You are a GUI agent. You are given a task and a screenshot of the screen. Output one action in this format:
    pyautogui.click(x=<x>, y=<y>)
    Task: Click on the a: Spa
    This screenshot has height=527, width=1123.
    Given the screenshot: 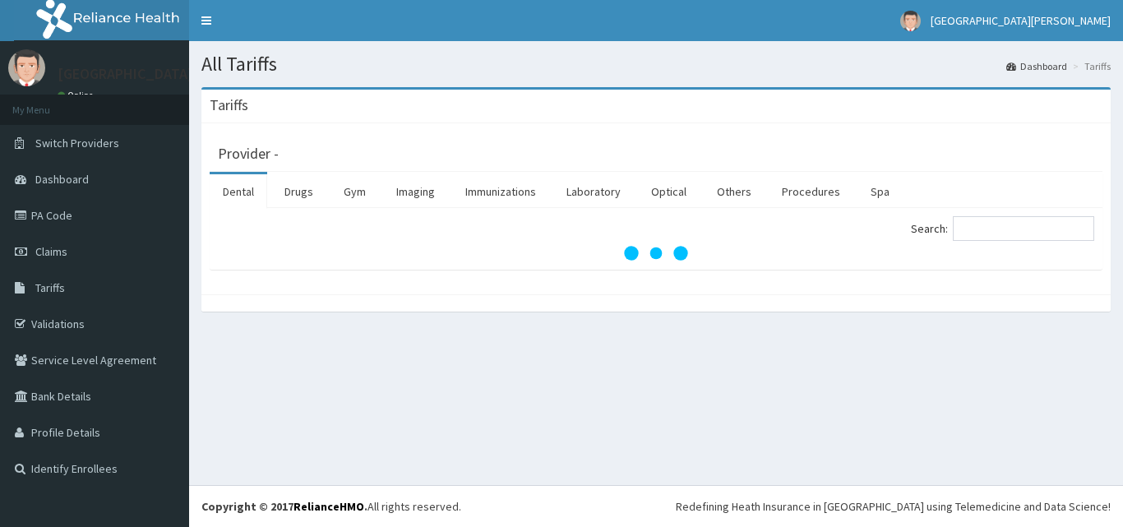 What is the action you would take?
    pyautogui.click(x=880, y=192)
    